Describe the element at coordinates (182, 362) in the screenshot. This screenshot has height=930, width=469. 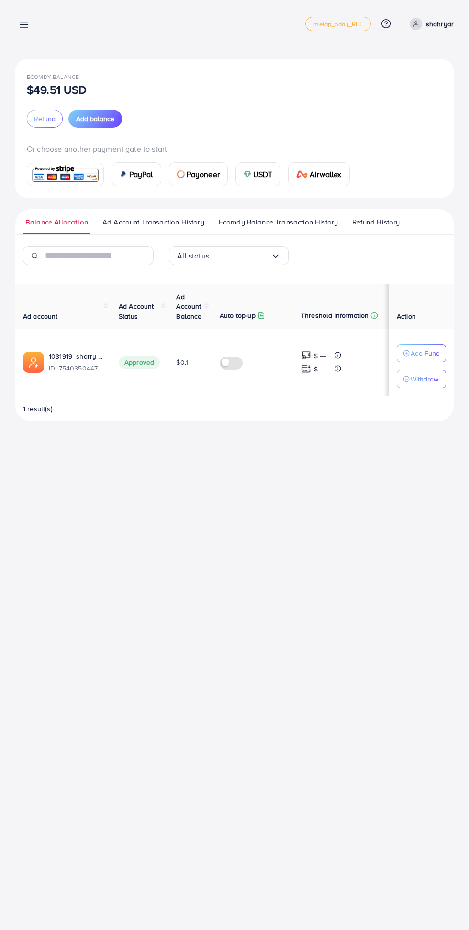
I see `span: $0.1` at that location.